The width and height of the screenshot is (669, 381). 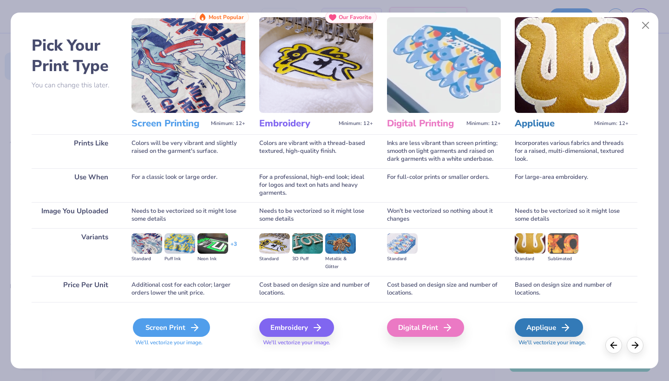 What do you see at coordinates (425, 327) in the screenshot?
I see `div: Digital Print` at bounding box center [425, 327].